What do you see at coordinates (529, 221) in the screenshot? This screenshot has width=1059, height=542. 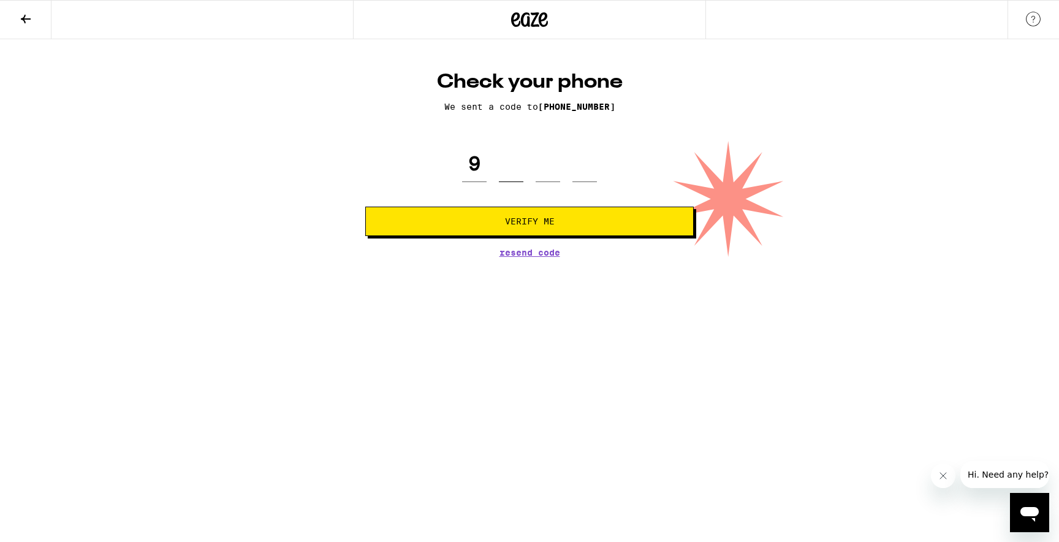 I see `span: Verify Me` at bounding box center [529, 221].